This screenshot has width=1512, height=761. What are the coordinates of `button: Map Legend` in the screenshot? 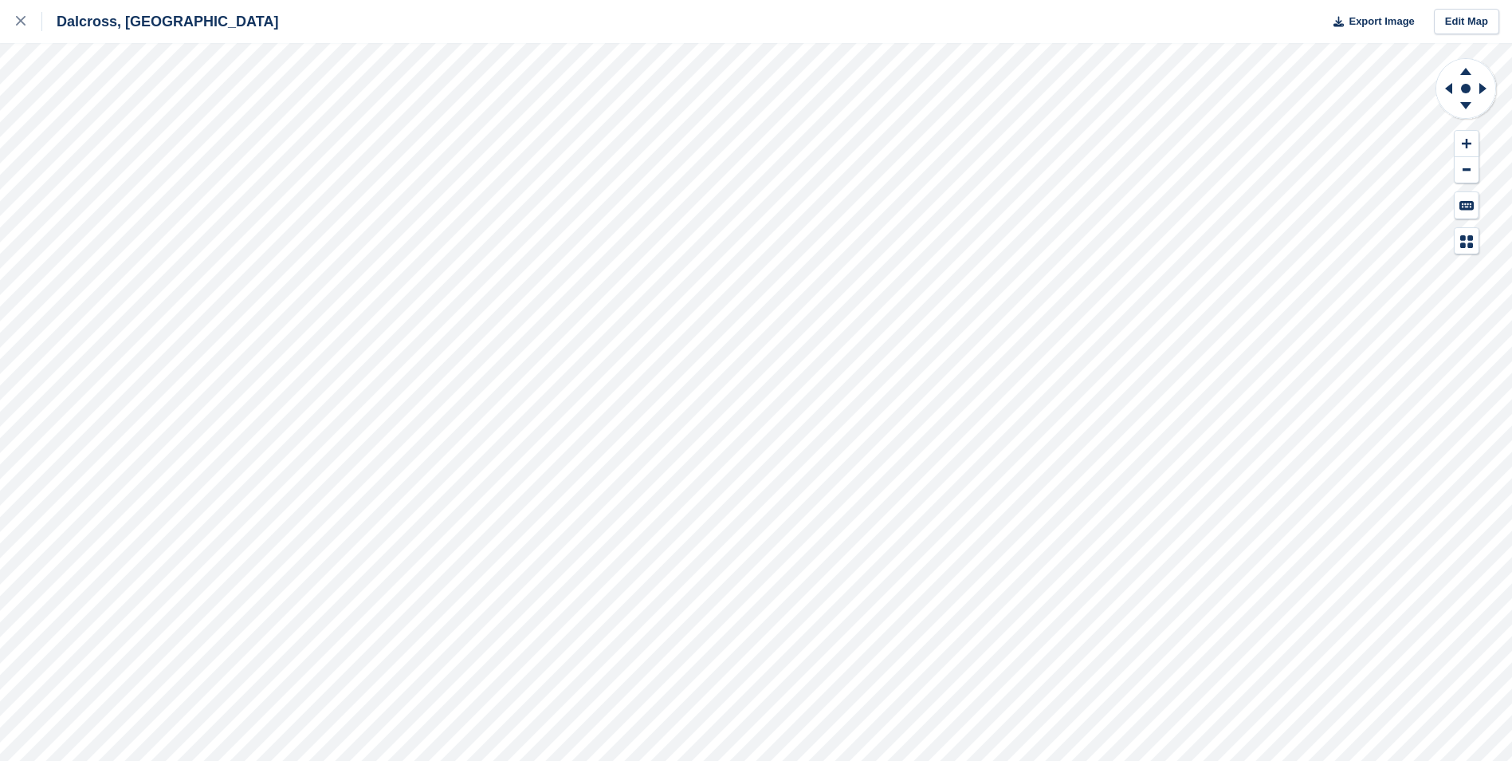 It's located at (1467, 241).